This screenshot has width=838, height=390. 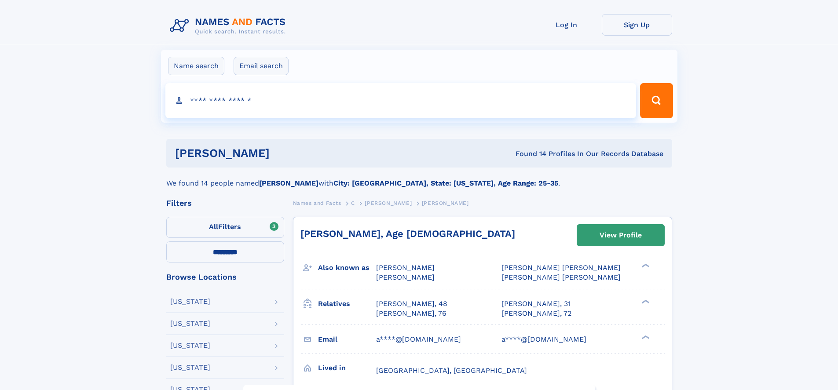 I want to click on a: Names and Facts, so click(x=317, y=203).